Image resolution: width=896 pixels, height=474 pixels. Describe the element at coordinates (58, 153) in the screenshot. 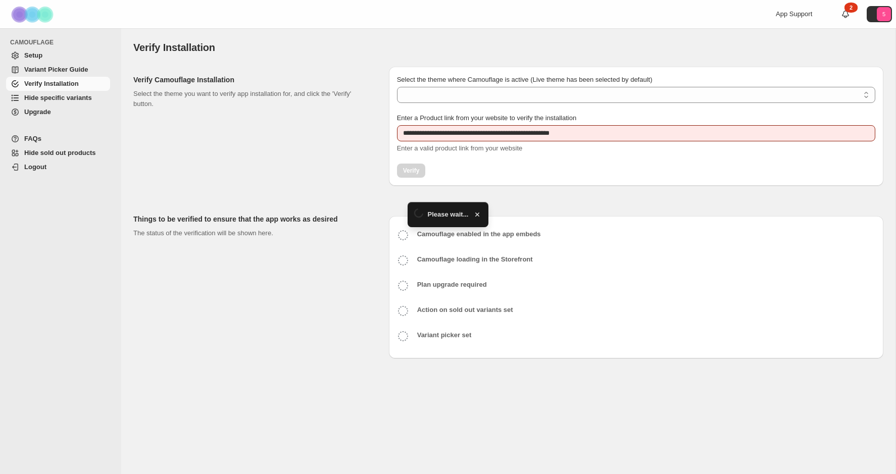

I see `a: Hide sold out products` at that location.